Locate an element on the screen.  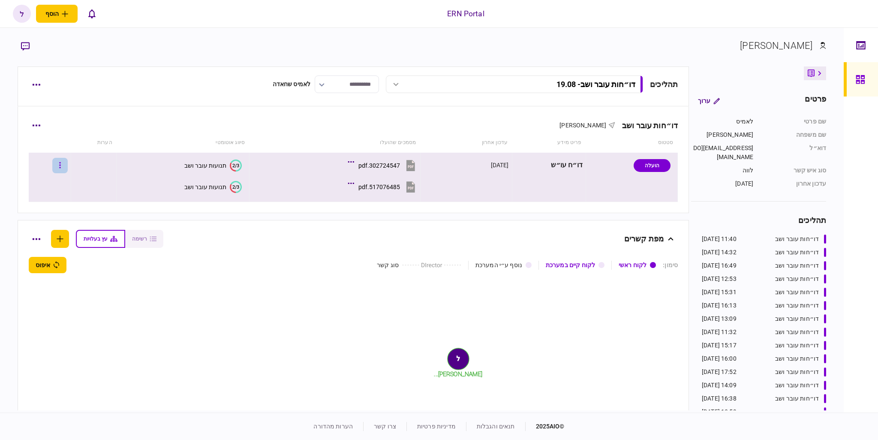
button: 302724547.pdf is located at coordinates (383, 165).